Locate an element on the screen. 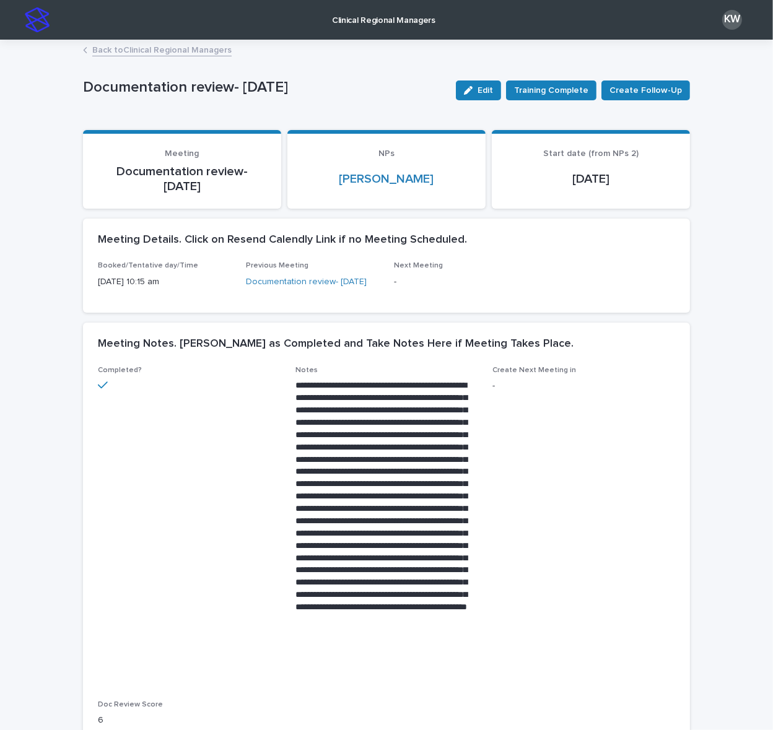 The width and height of the screenshot is (773, 730). a: Back toClinical Regional Managers is located at coordinates (162, 49).